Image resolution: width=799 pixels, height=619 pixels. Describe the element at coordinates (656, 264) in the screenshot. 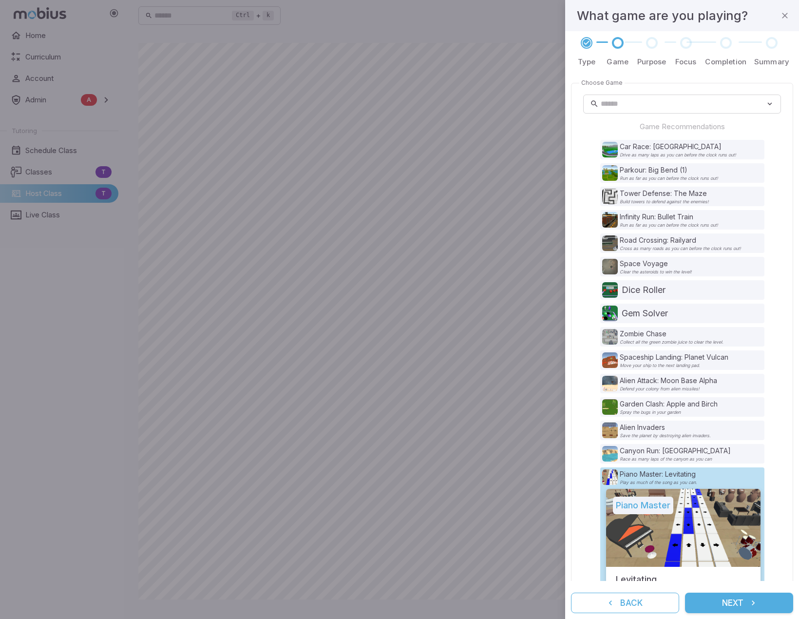

I see `p: Space Voyage` at that location.